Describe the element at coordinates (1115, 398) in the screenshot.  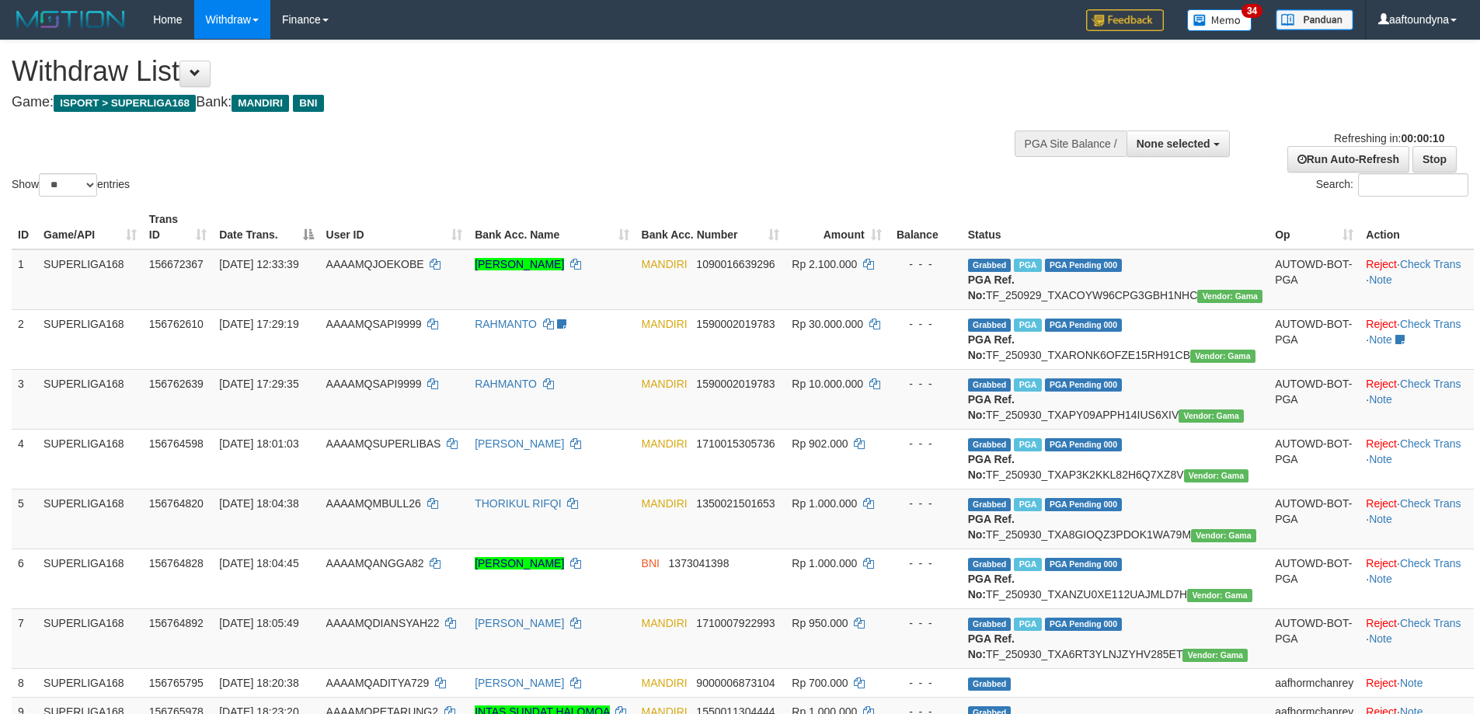
I see `td: TF_250930_TXAPY09APPH14IUS6XIV` at that location.